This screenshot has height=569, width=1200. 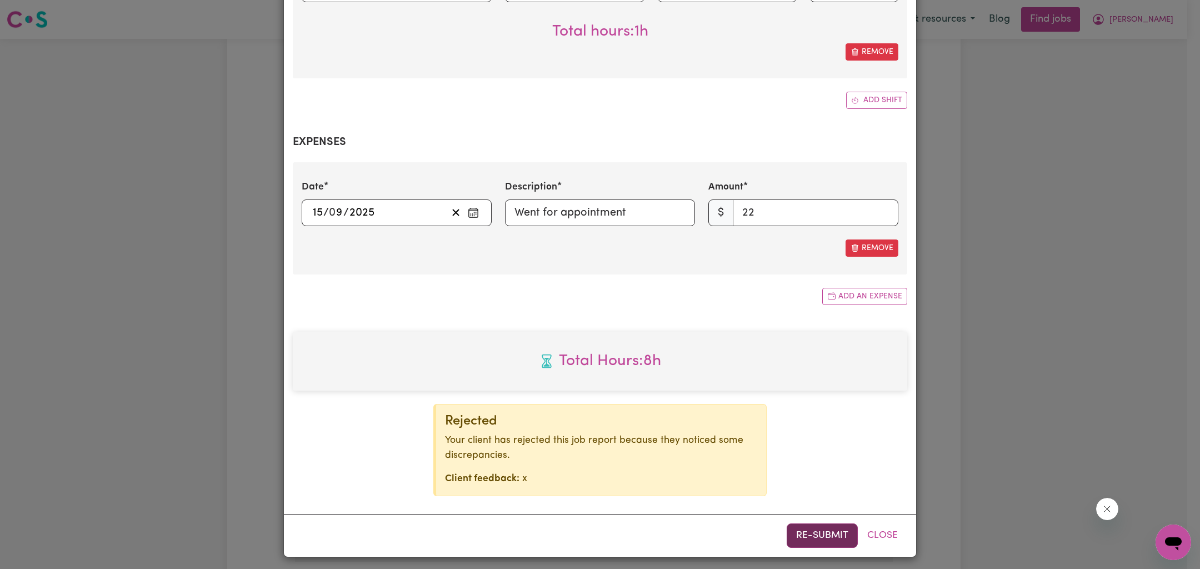 I want to click on button: Clear date, so click(x=456, y=213).